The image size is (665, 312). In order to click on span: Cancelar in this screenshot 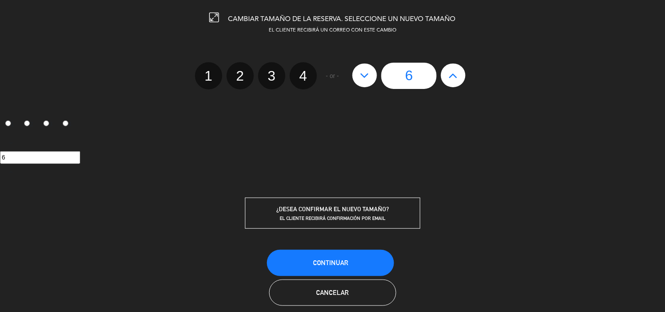, I will do `click(333, 292)`.